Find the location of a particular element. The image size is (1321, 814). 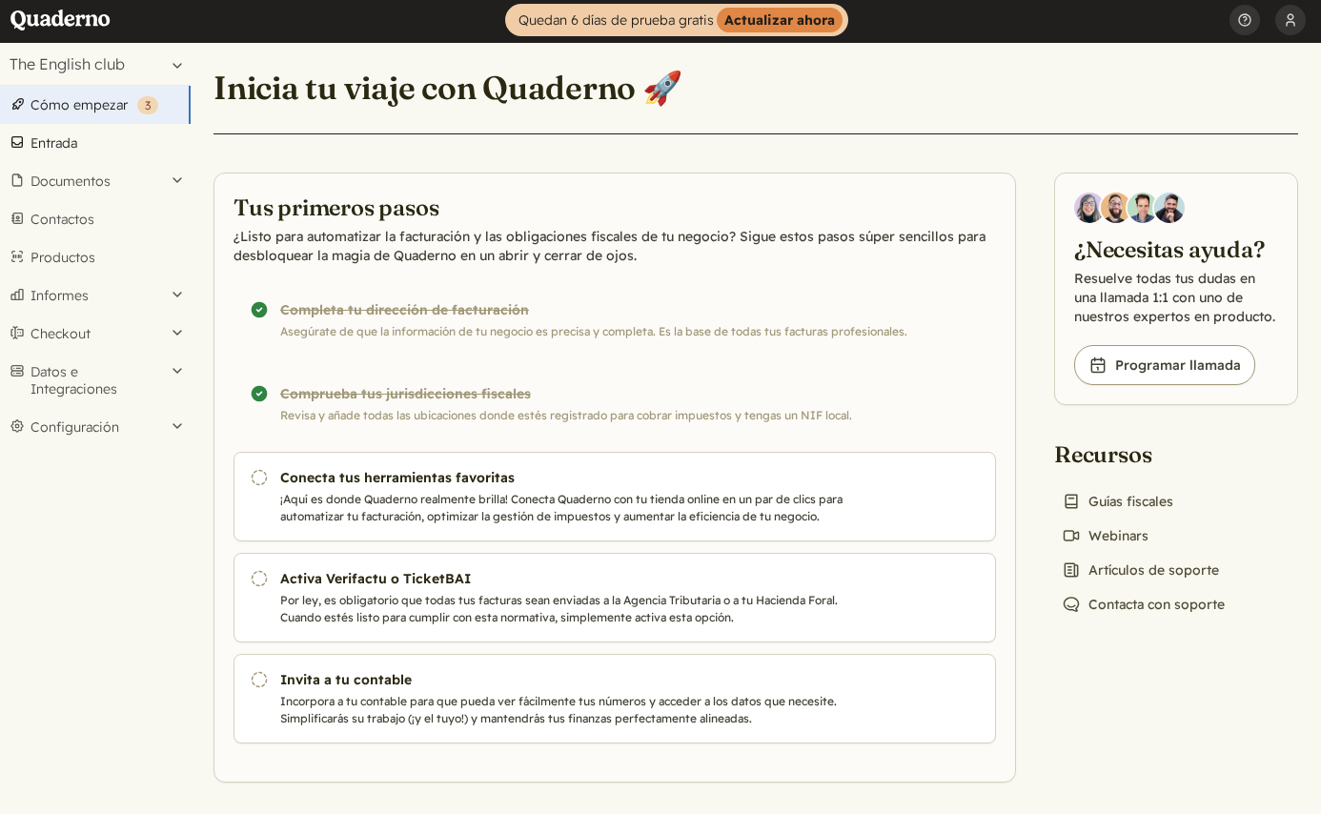

h3: Conecta tus herramientas favoritas is located at coordinates (566, 477).